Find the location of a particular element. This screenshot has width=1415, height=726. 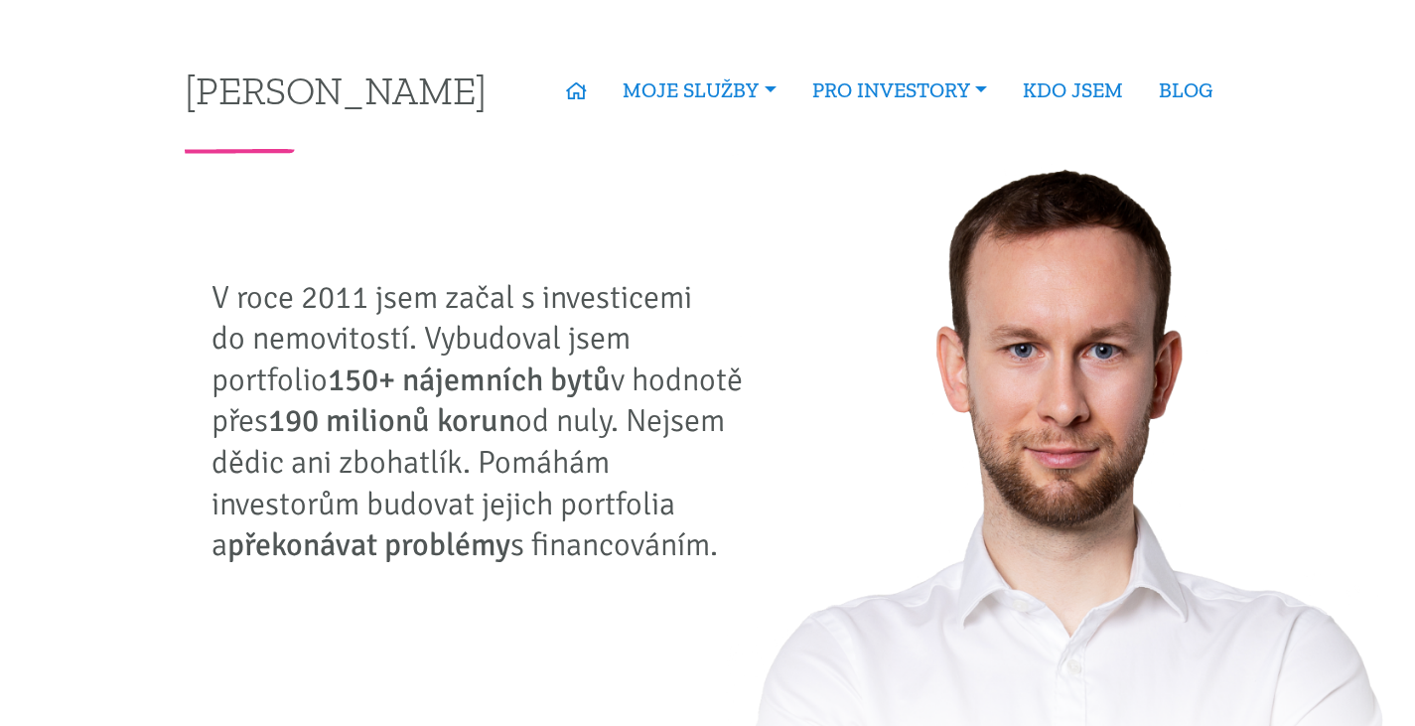

a: PRO INVESTORY is located at coordinates (900, 90).